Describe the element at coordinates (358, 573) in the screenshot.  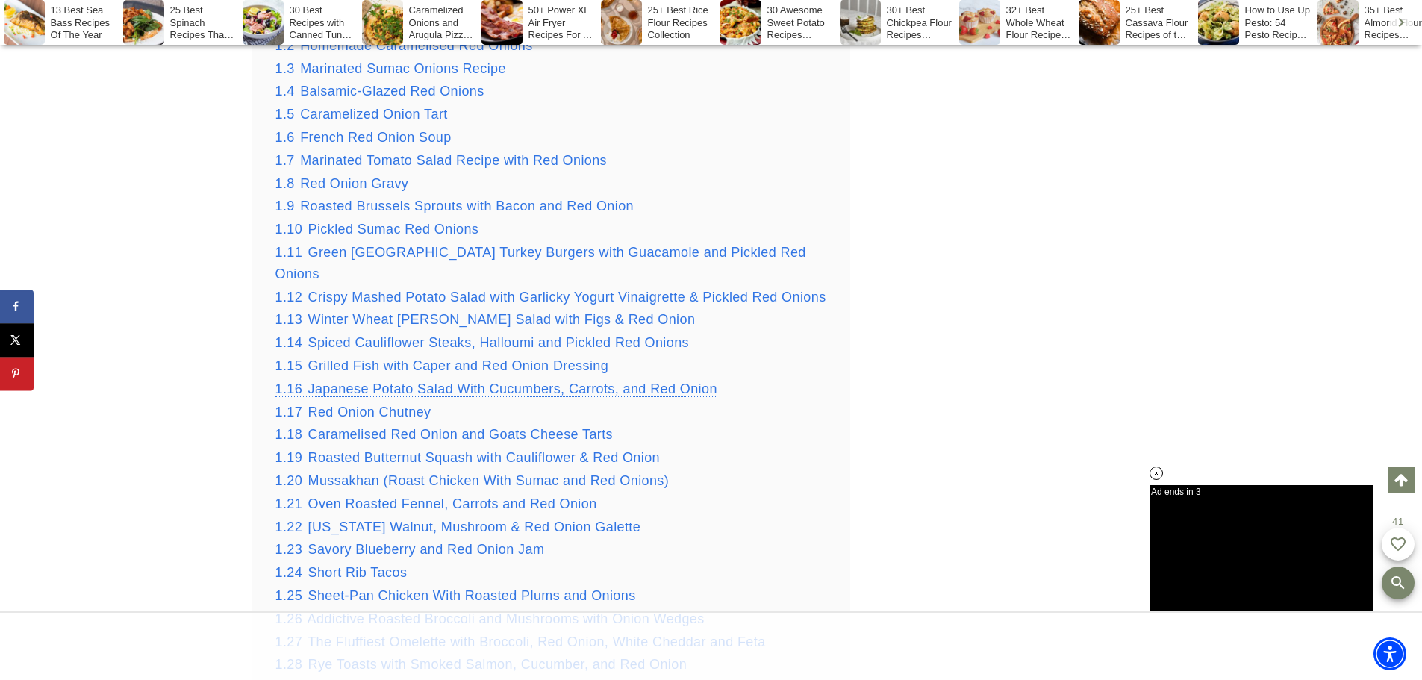
I see `span: Short Rib Tacos` at that location.